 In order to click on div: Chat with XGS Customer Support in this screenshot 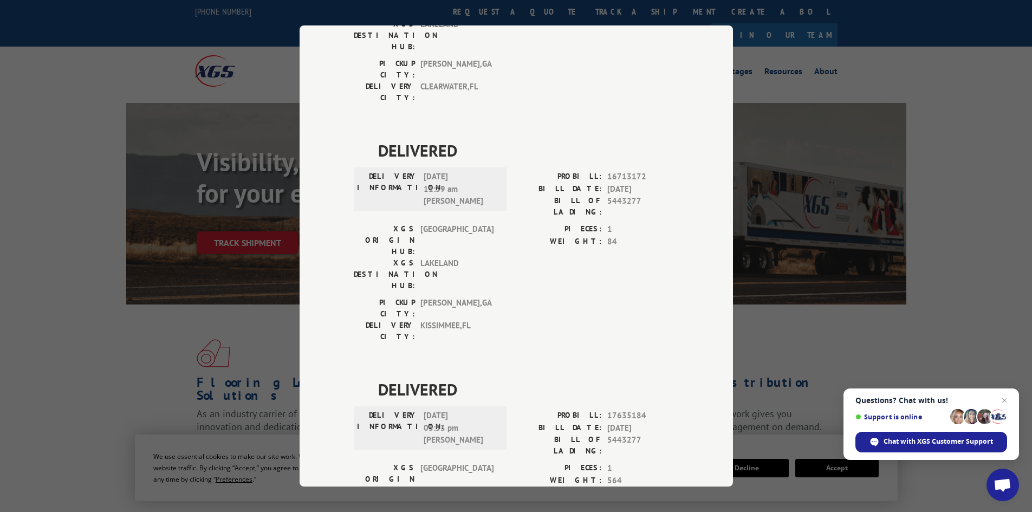, I will do `click(931, 442)`.